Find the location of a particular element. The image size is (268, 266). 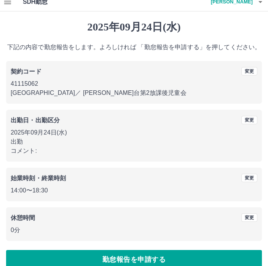

p: コメント: is located at coordinates (134, 151).